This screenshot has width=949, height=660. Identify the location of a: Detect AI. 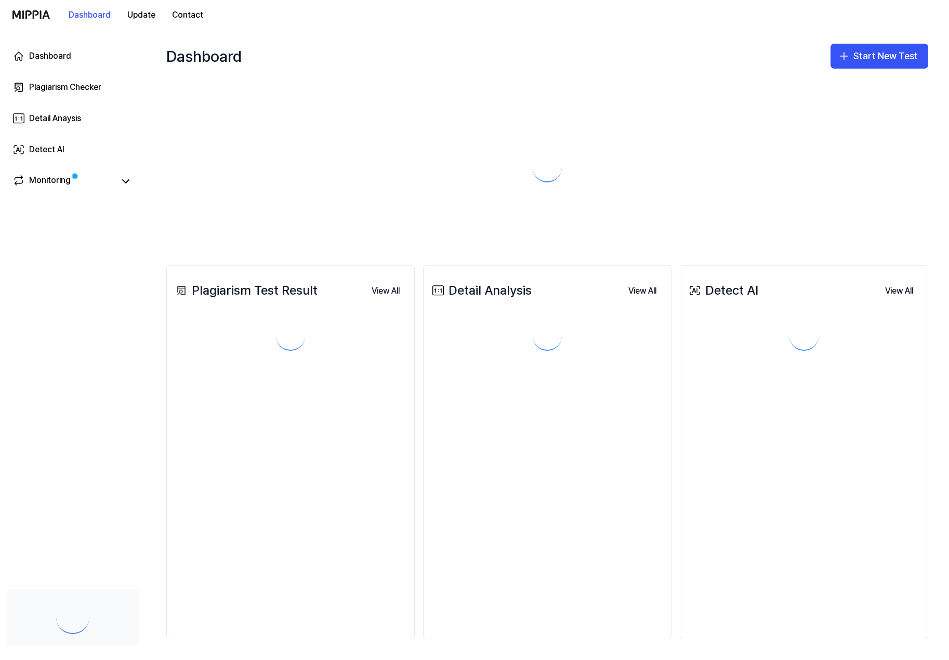
(73, 150).